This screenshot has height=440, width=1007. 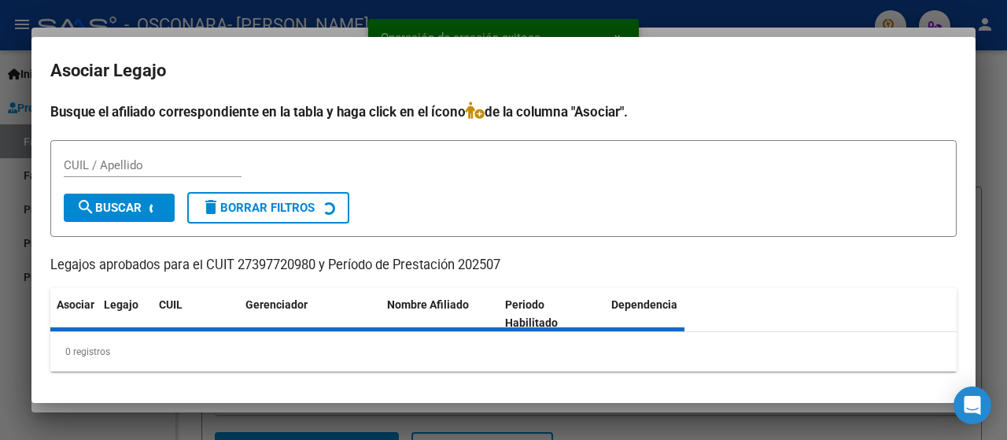 What do you see at coordinates (171, 304) in the screenshot?
I see `span: CUIL` at bounding box center [171, 304].